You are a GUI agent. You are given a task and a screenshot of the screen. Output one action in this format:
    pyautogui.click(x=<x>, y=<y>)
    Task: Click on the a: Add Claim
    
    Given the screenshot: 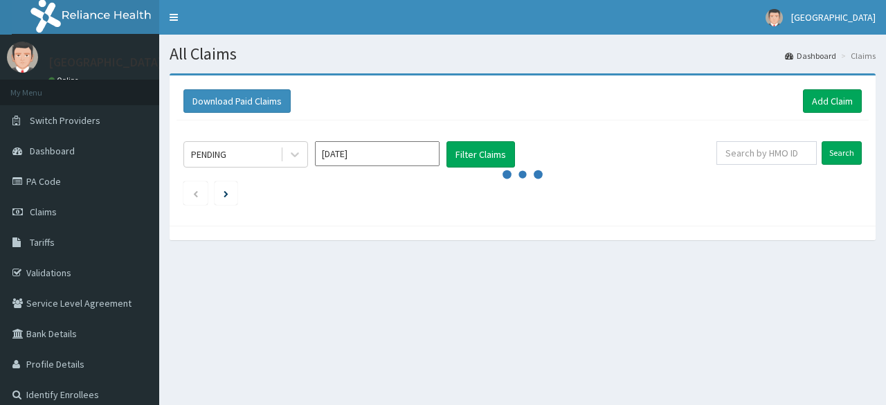 What is the action you would take?
    pyautogui.click(x=832, y=101)
    